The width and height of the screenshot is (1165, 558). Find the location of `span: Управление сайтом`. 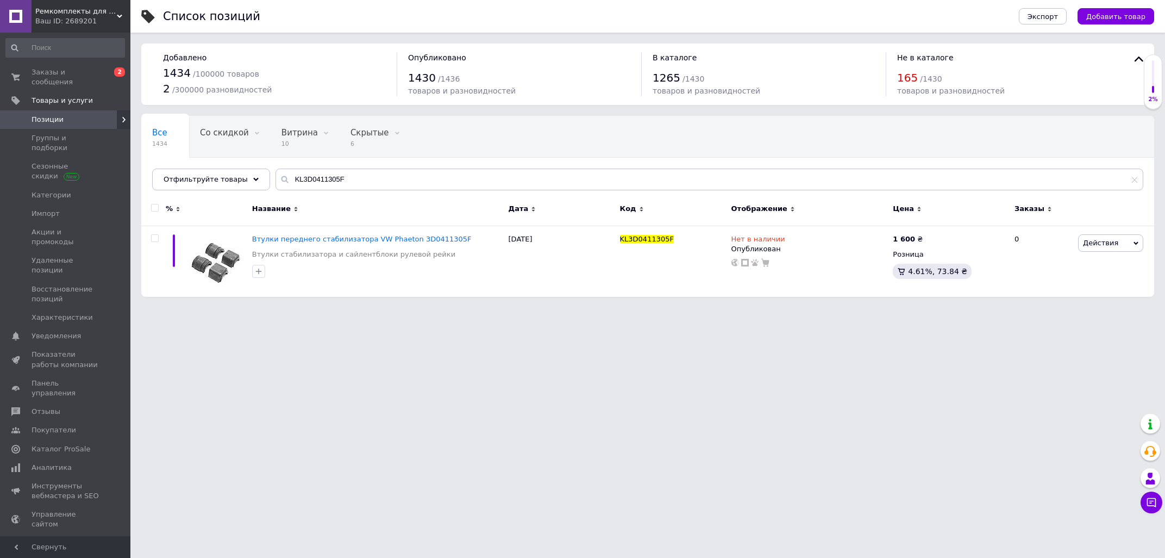

span: Управление сайтом is located at coordinates (66, 519).